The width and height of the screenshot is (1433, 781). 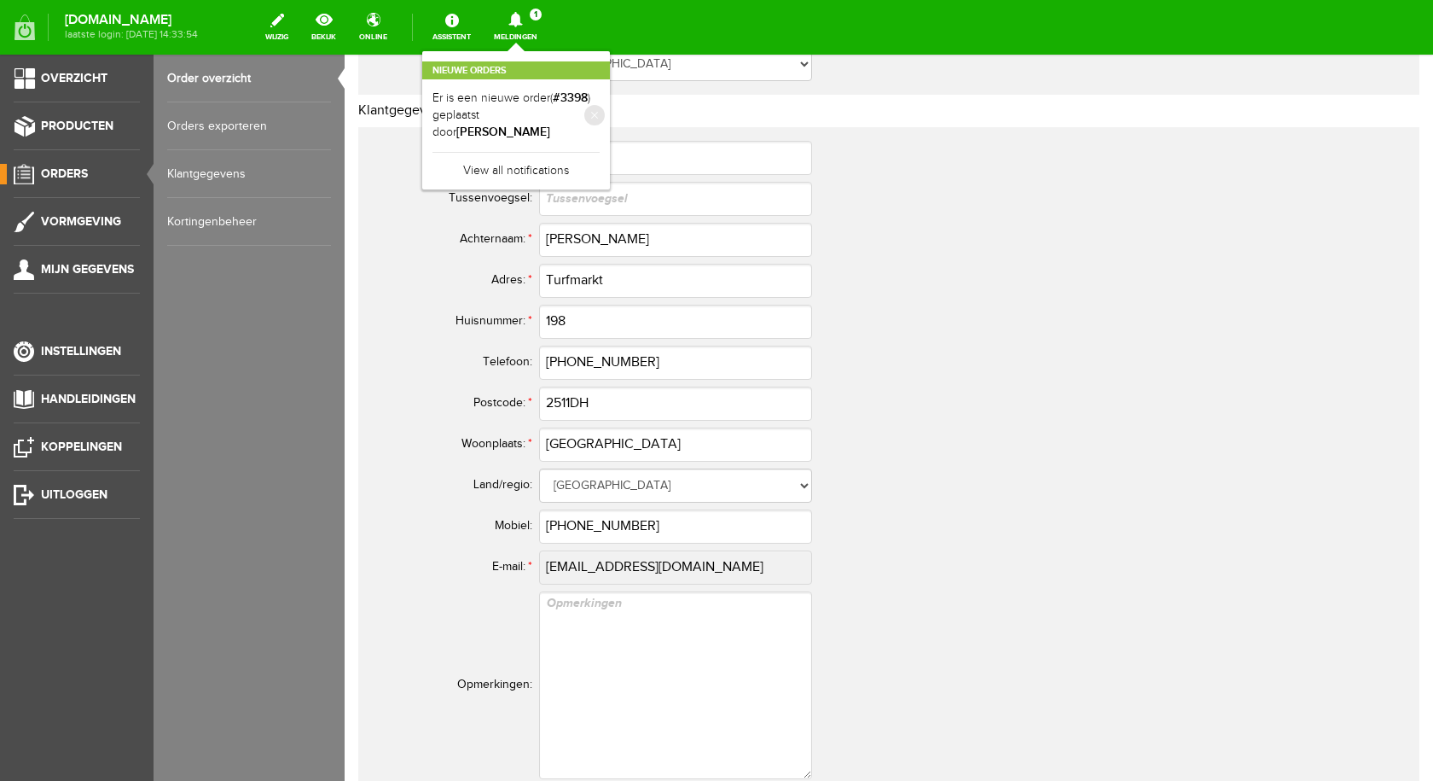 What do you see at coordinates (516, 165) in the screenshot?
I see `a: View all notifications` at bounding box center [516, 165].